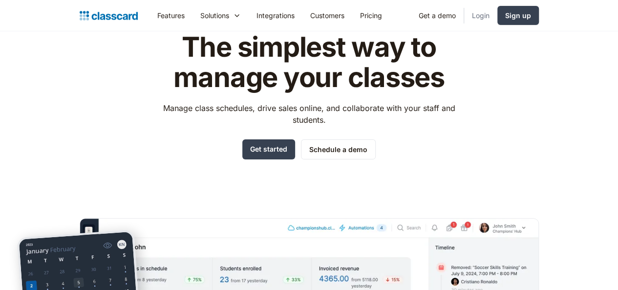 The image size is (618, 290). Describe the element at coordinates (338, 149) in the screenshot. I see `a: Schedule a demo` at that location.